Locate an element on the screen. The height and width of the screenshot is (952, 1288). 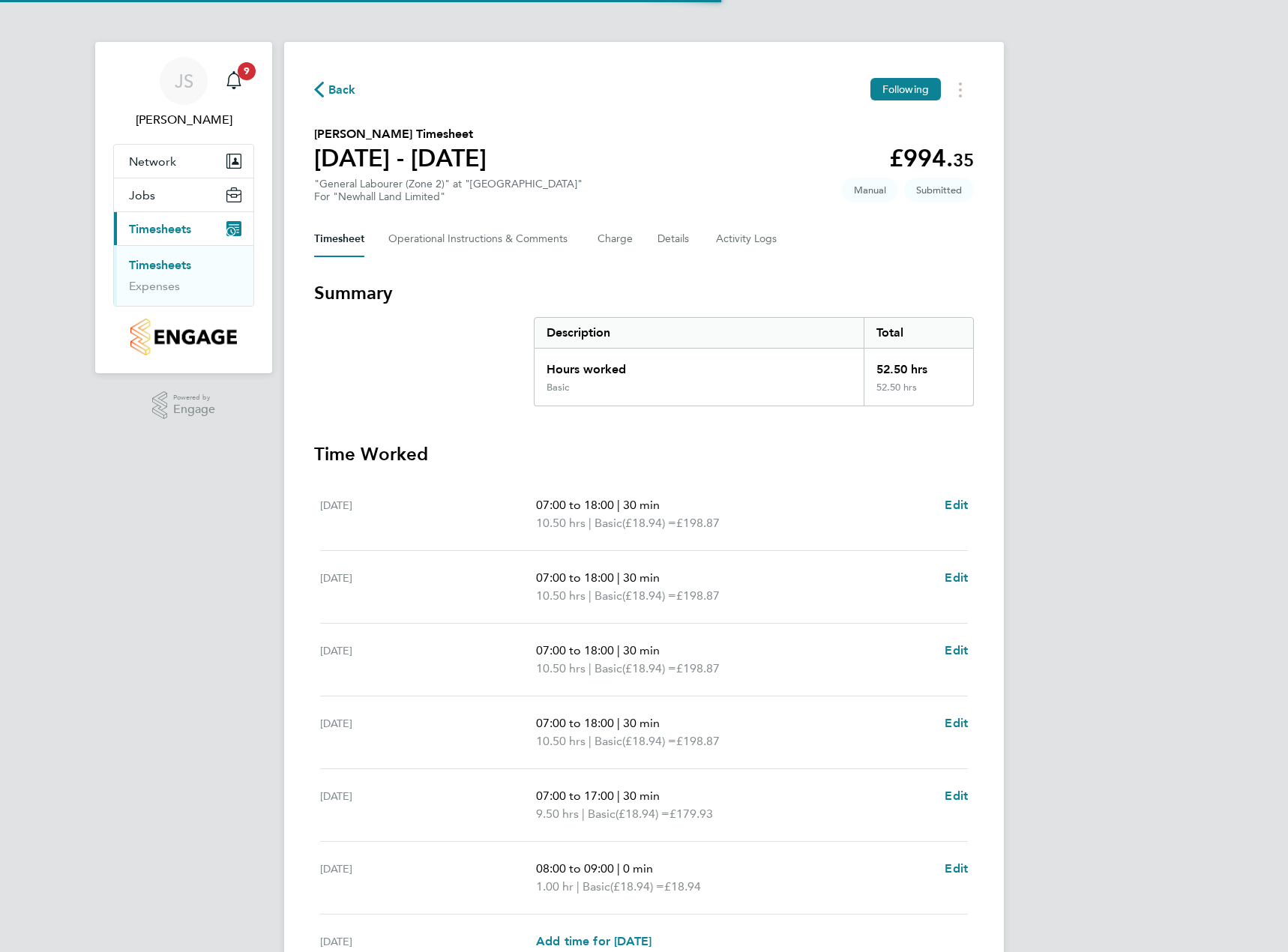
span: 07:00 to 17:00 is located at coordinates (575, 795).